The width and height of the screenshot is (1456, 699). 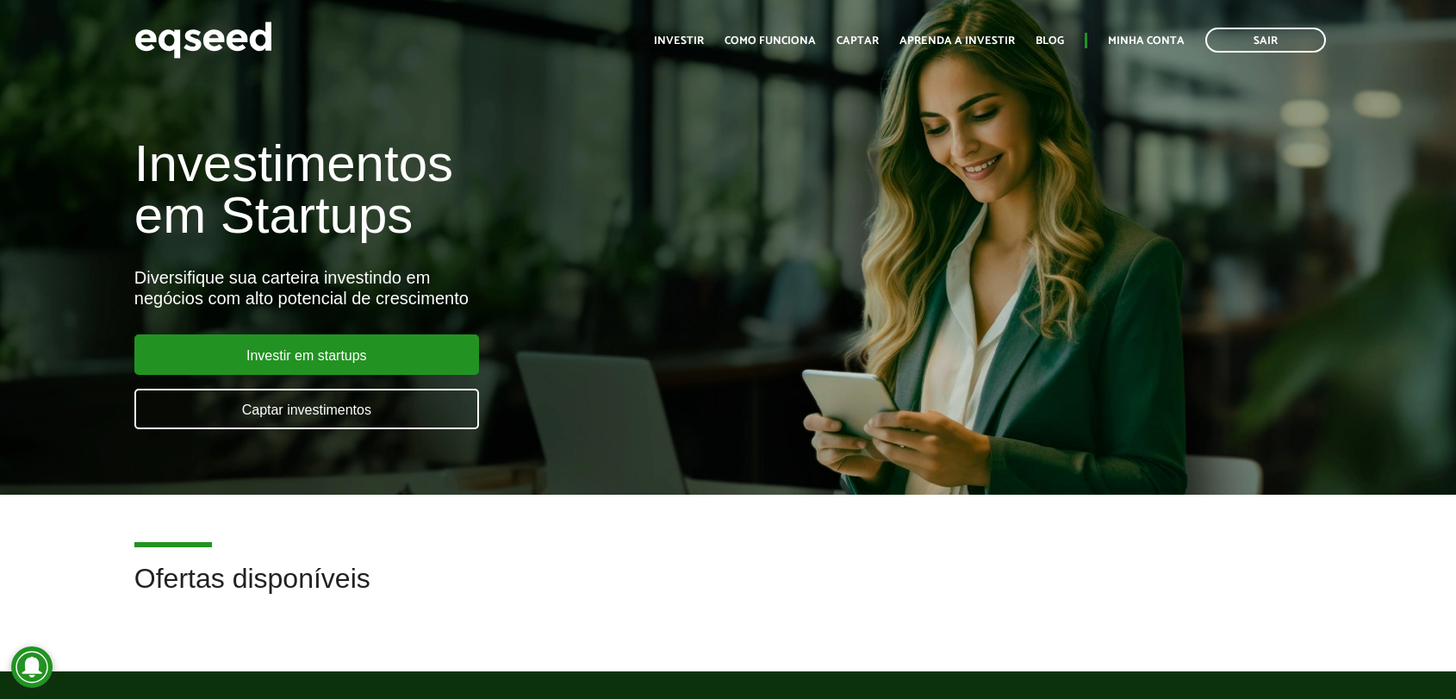 I want to click on div: Diversifique sua carteira investindo em negócios com alto potencial de crescimento, so click(x=485, y=288).